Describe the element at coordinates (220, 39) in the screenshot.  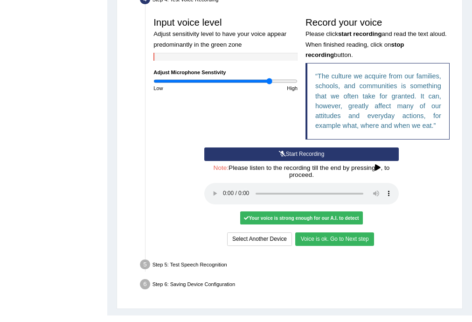
I see `small: Adjust sensitivity level to have your voice appear predominantly in the green zone` at that location.